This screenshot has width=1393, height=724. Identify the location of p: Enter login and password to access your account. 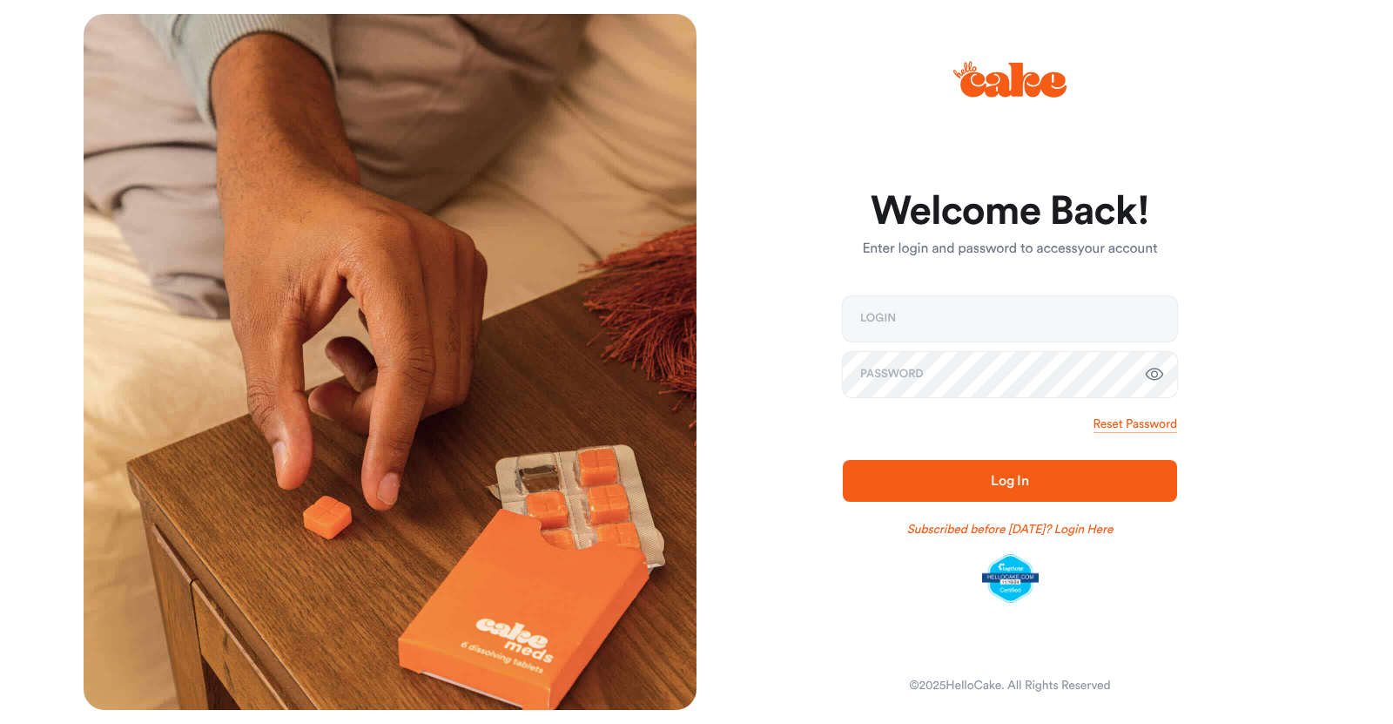
(1010, 249).